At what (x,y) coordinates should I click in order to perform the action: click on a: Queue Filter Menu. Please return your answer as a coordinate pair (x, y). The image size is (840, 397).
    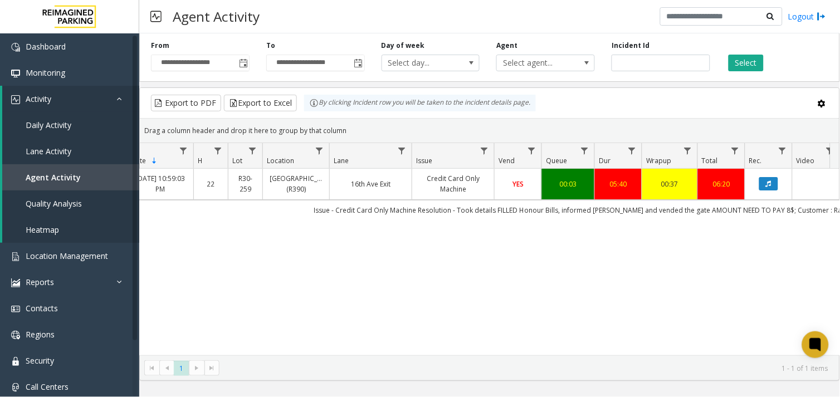
    Looking at the image, I should click on (584, 150).